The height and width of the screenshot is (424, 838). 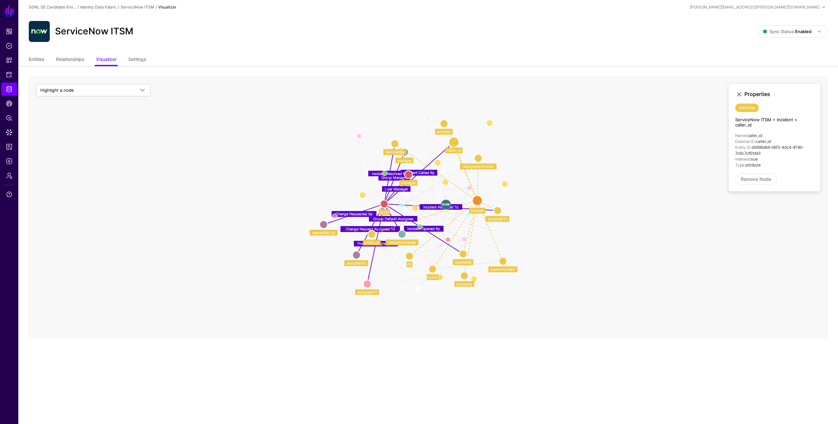 What do you see at coordinates (9, 176) in the screenshot?
I see `span: Admin` at bounding box center [9, 176].